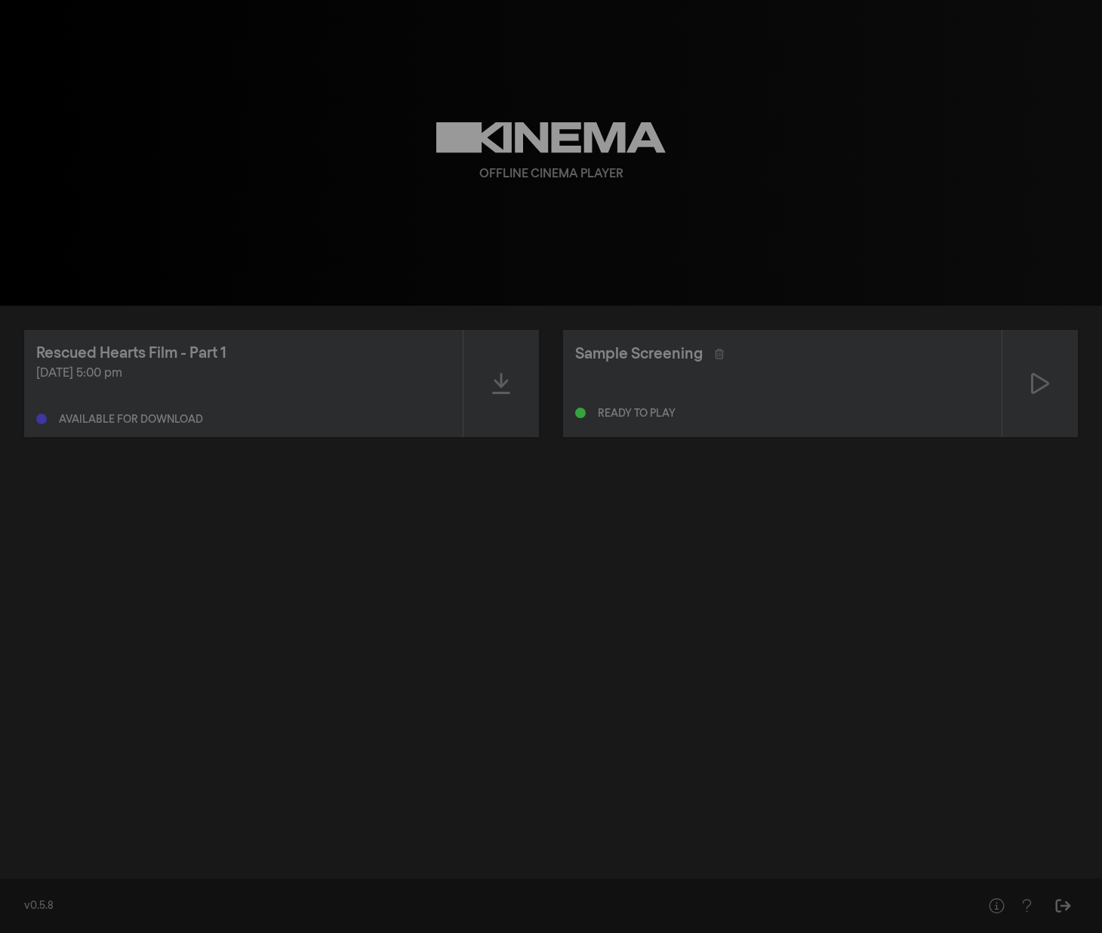 Image resolution: width=1102 pixels, height=933 pixels. What do you see at coordinates (1063, 906) in the screenshot?
I see `button: Sign Out` at bounding box center [1063, 906].